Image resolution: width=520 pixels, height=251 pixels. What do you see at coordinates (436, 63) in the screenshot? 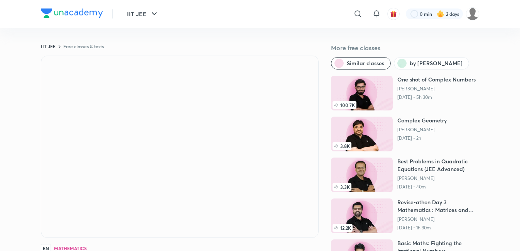
I see `span: by Vikas Gupta` at bounding box center [436, 63].